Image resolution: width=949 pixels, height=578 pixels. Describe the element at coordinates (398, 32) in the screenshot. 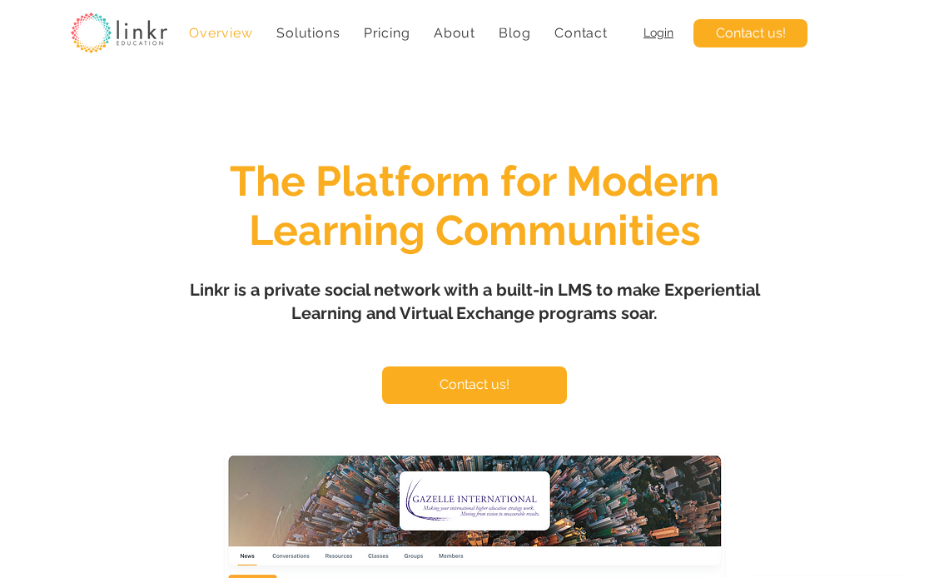

I see `nav: Site` at that location.